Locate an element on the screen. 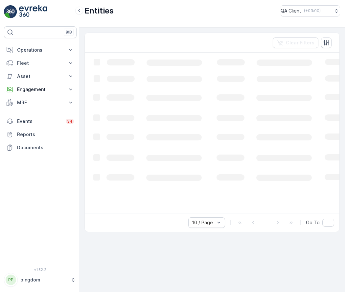  p: Clear Filters is located at coordinates (300, 43).